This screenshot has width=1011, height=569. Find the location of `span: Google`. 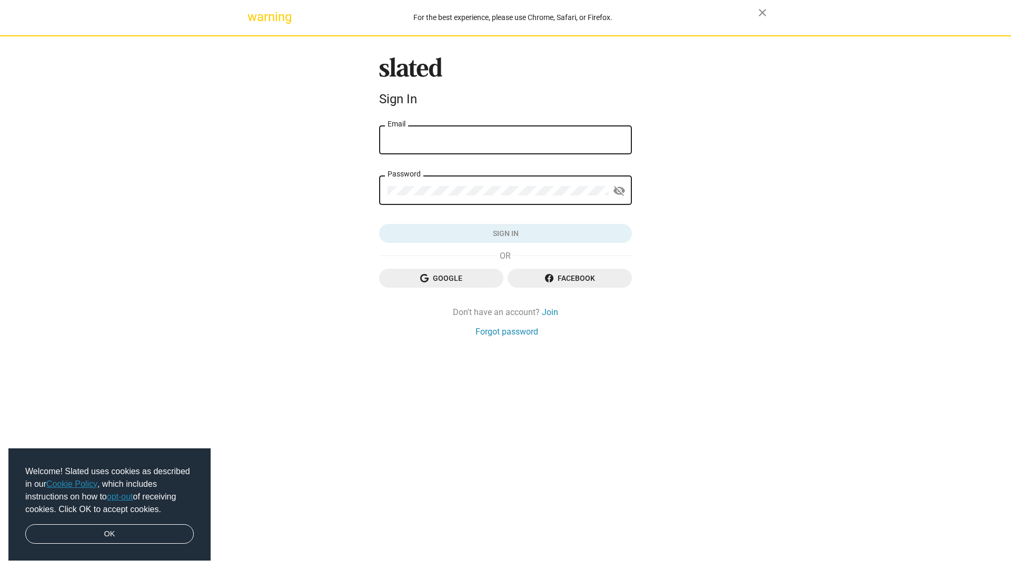

span: Google is located at coordinates (441, 278).